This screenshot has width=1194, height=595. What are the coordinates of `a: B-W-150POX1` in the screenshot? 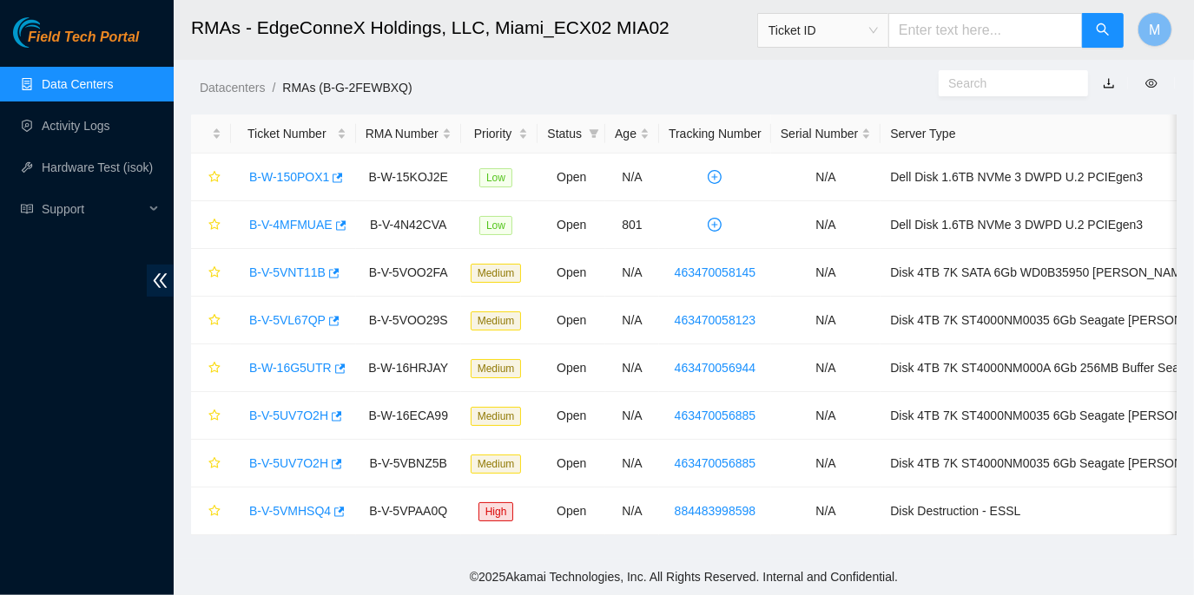 It's located at (289, 177).